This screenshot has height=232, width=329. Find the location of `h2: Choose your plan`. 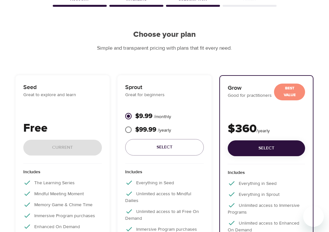

h2: Choose your plan is located at coordinates (164, 35).